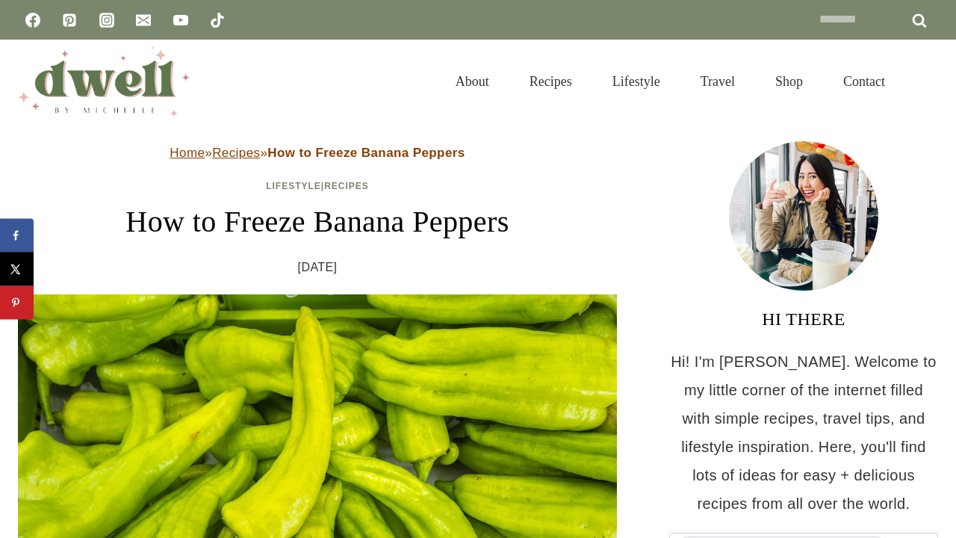 This screenshot has height=538, width=956. What do you see at coordinates (104, 81) in the screenshot?
I see `img: DWELL by michelle` at bounding box center [104, 81].